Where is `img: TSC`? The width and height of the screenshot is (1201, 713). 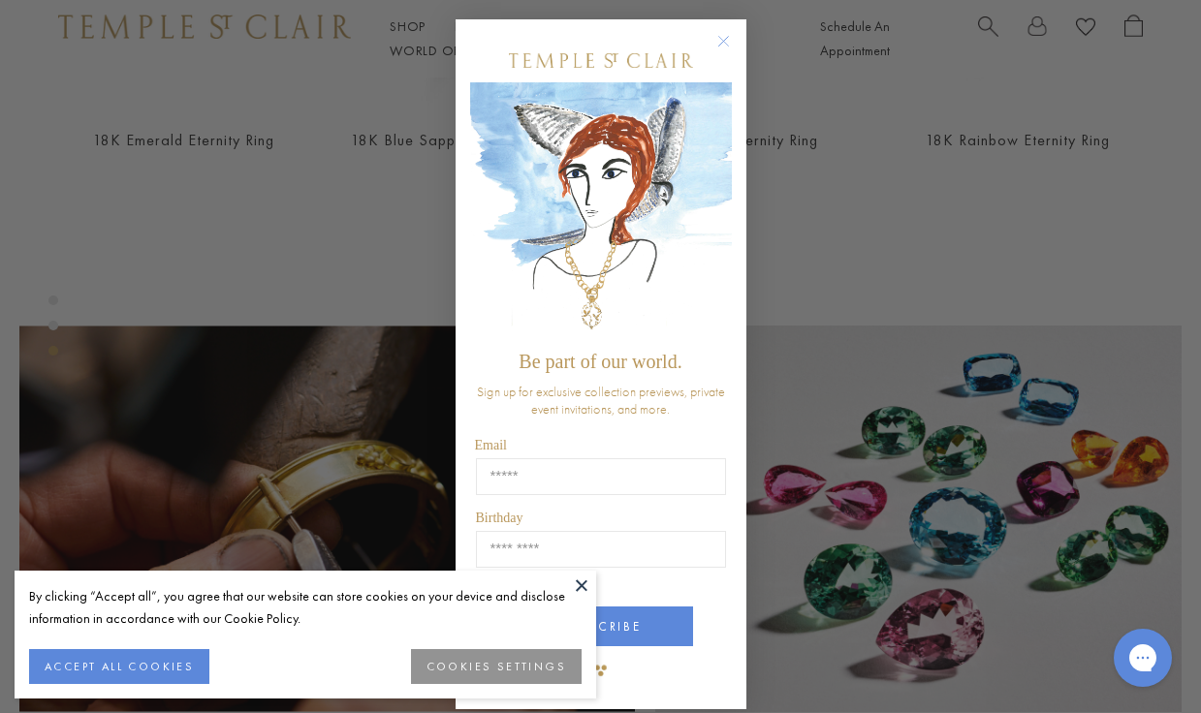
img: TSC is located at coordinates (601, 671).